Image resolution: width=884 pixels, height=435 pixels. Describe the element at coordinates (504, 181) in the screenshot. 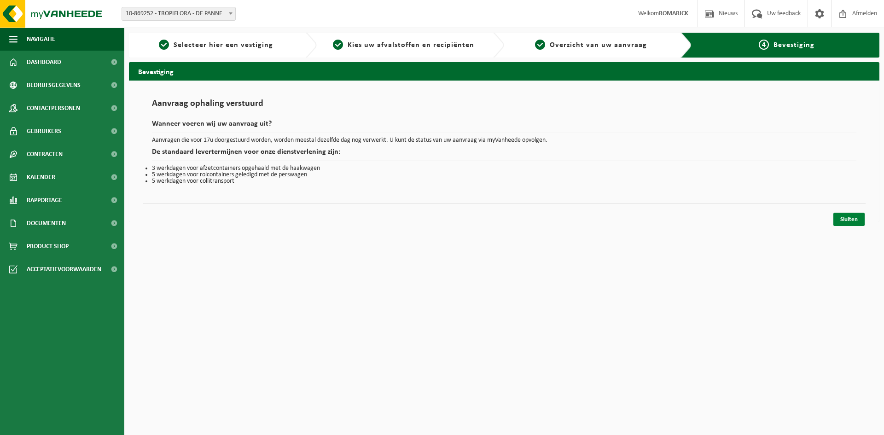

I see `li: 5 werkdagen voor collitransport` at that location.